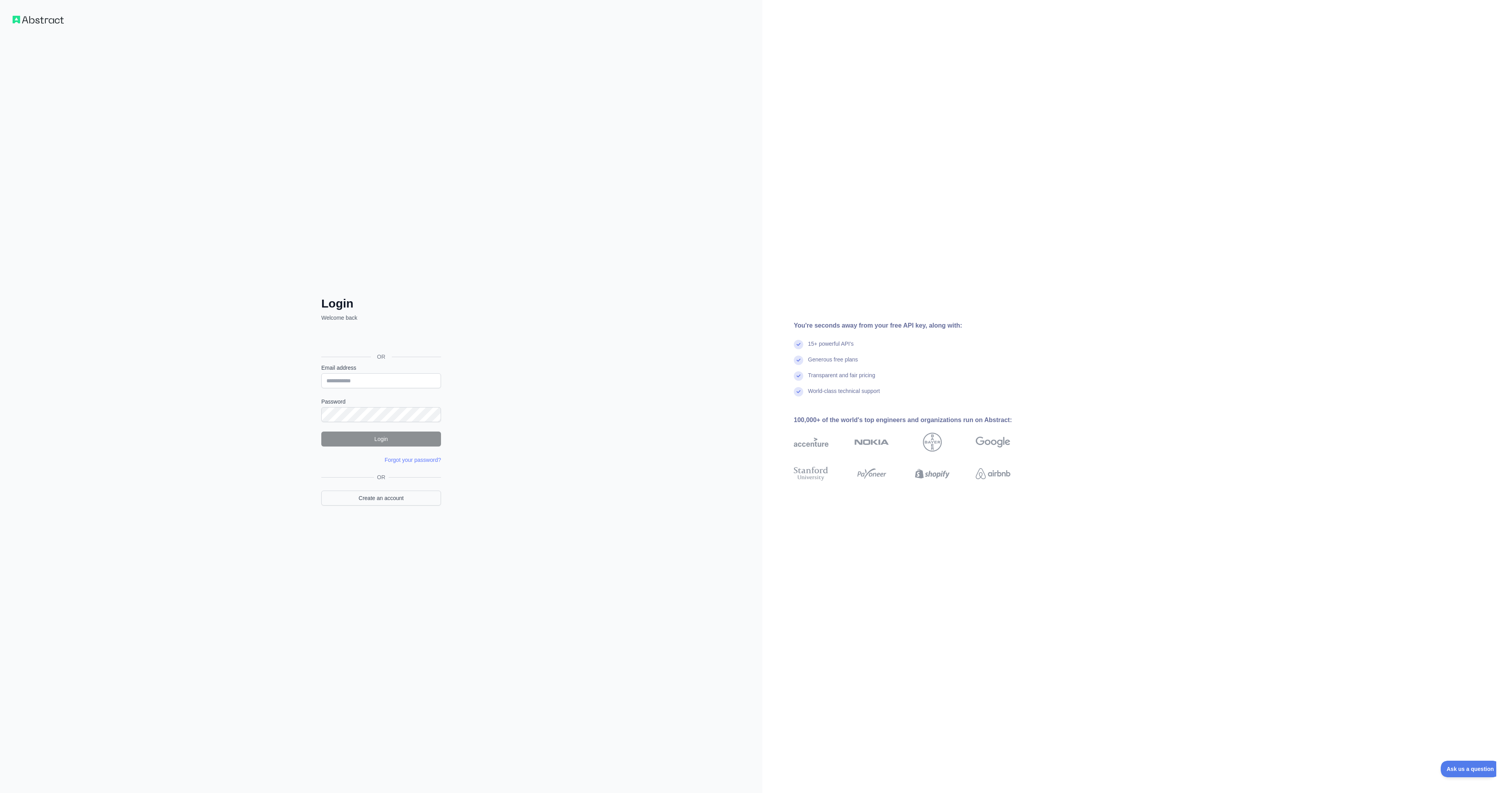 The image size is (1512, 793). Describe the element at coordinates (993, 442) in the screenshot. I see `img: google` at that location.